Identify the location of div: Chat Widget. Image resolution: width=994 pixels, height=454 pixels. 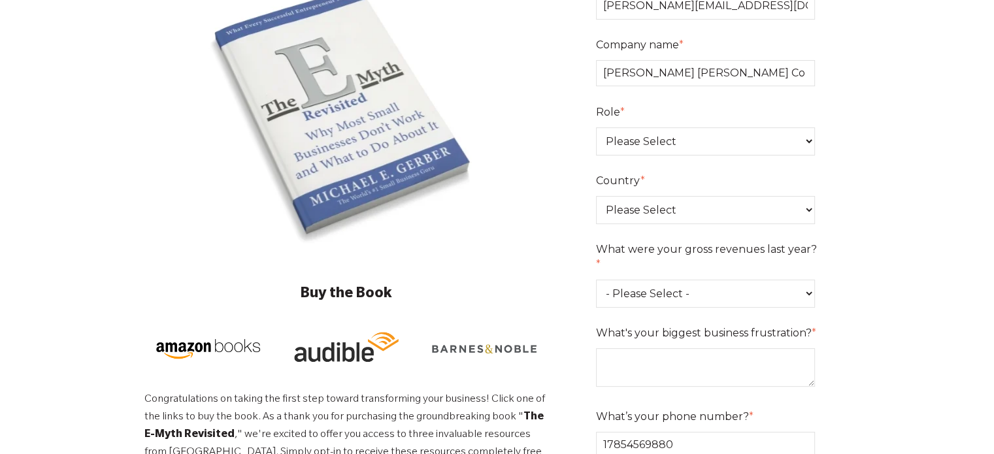
(961, 423).